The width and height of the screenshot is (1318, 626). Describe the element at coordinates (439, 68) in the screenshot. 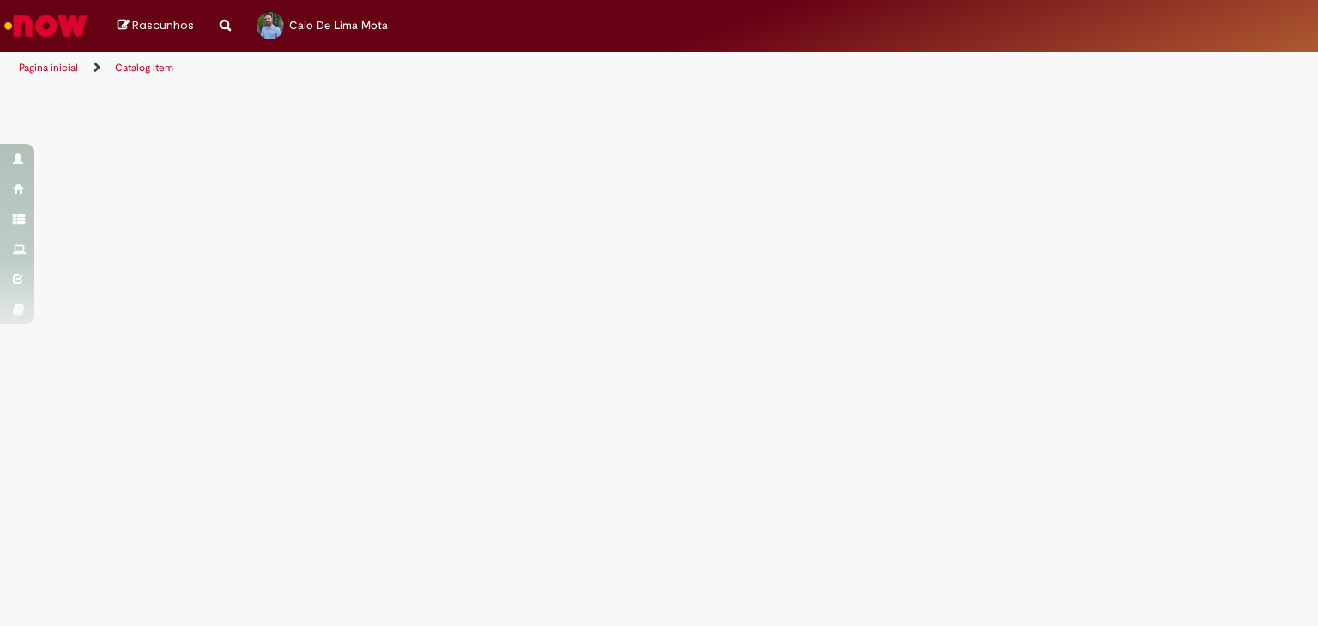

I see `ul: Trilhas de página` at that location.